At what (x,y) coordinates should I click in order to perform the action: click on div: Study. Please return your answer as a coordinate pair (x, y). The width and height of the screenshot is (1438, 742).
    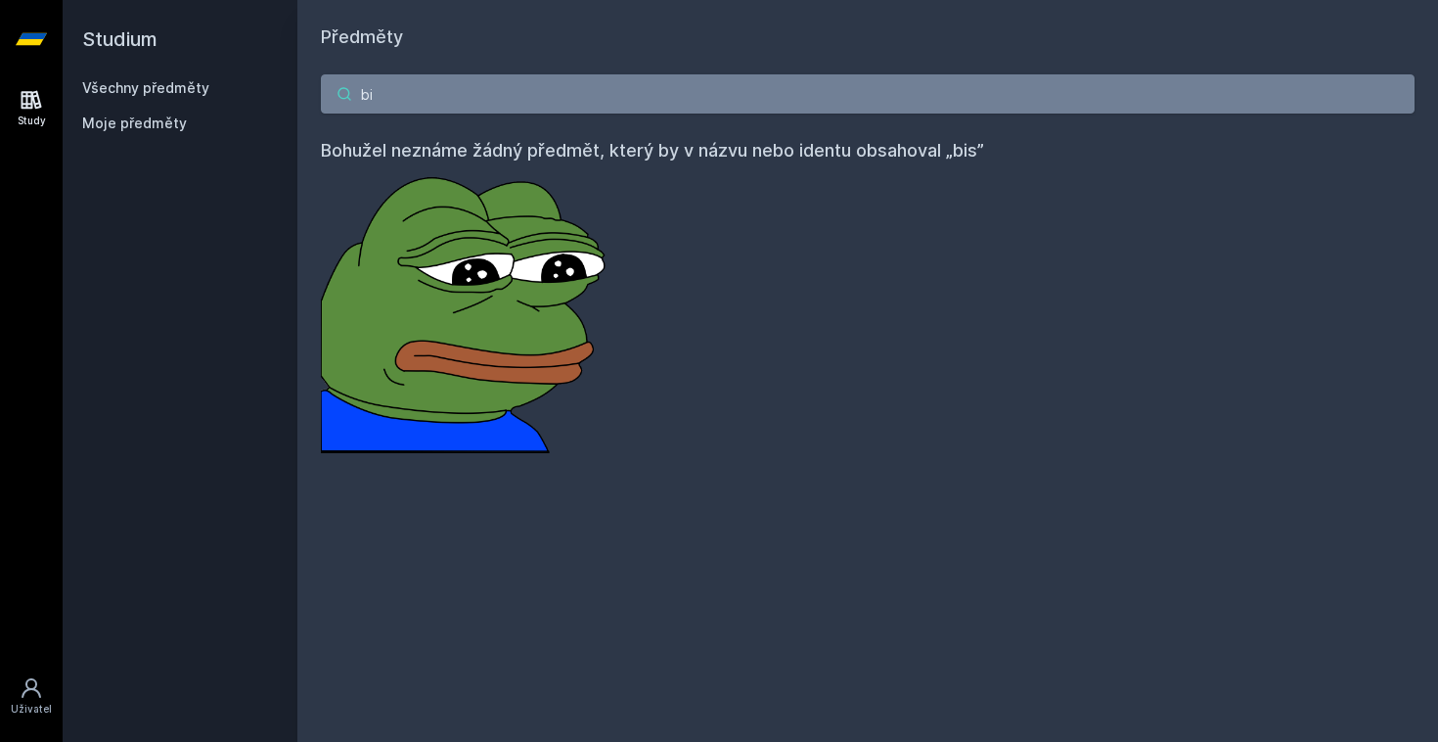
    Looking at the image, I should click on (31, 120).